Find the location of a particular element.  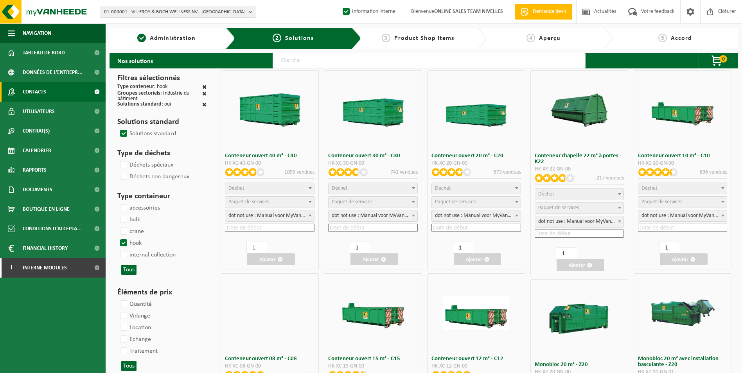

label: Location is located at coordinates (135, 328).